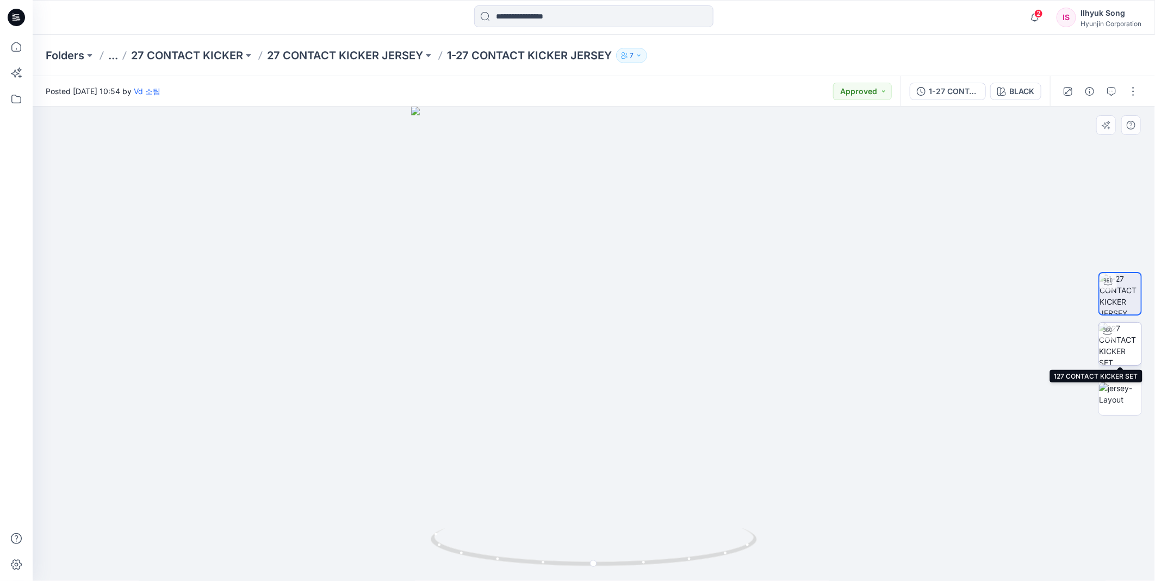  What do you see at coordinates (345, 55) in the screenshot?
I see `a: 27 CONTACT KICKER JERSEY` at bounding box center [345, 55].